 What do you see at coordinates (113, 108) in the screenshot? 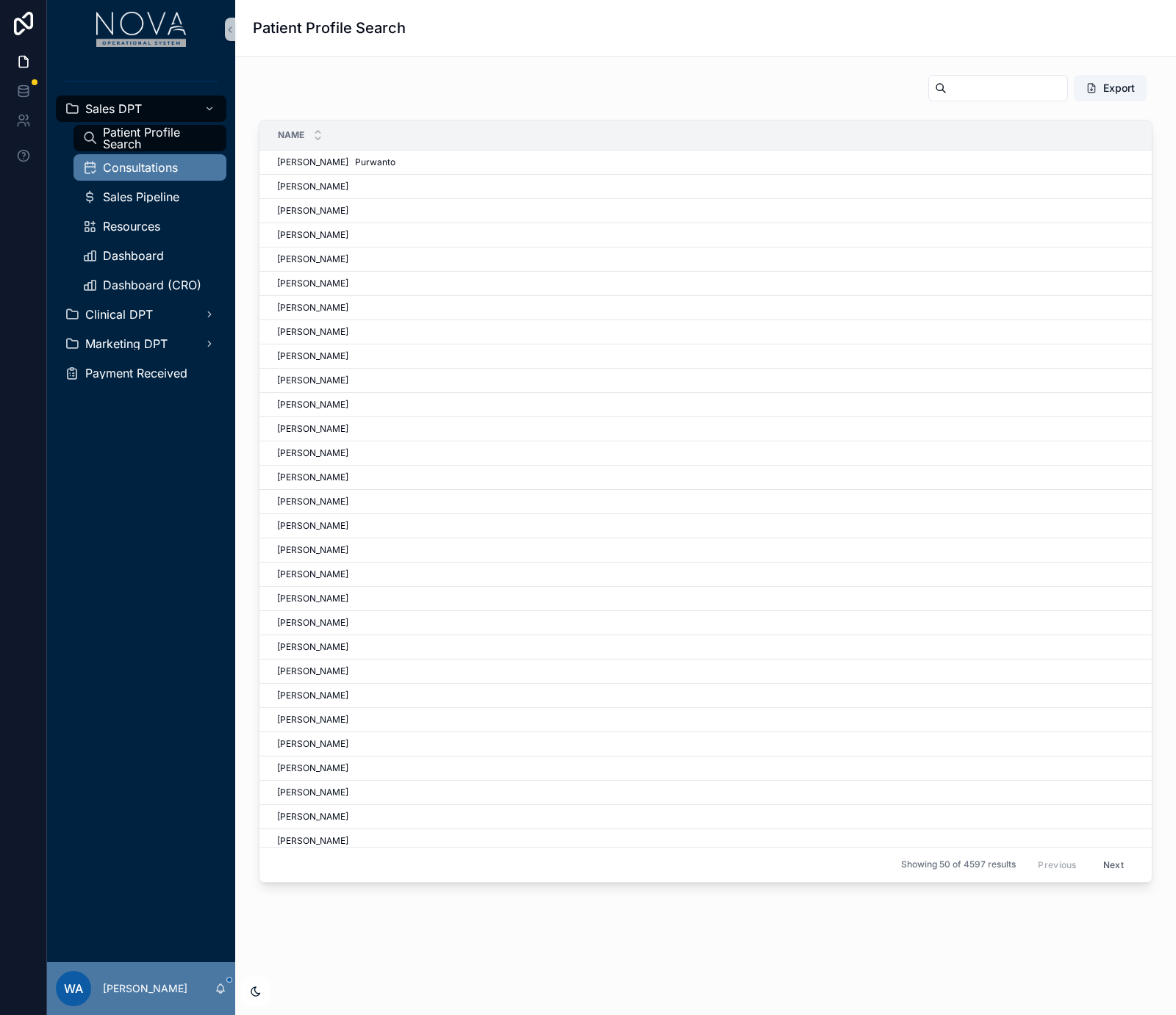
I see `span: Sales DPT` at bounding box center [113, 108].